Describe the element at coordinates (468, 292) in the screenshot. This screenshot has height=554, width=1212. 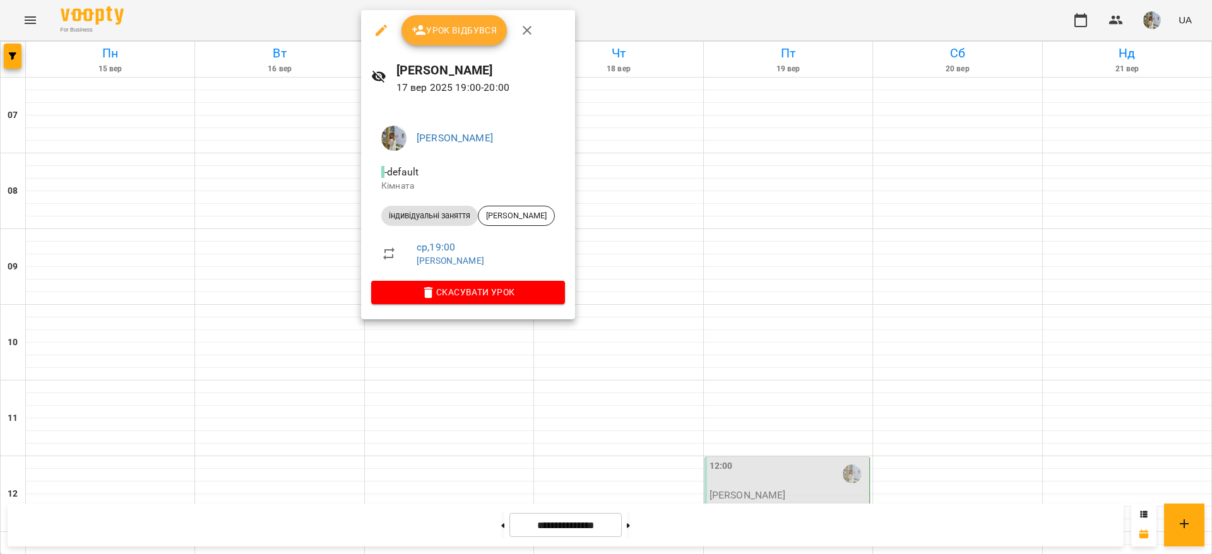
I see `span: Скасувати Урок` at that location.